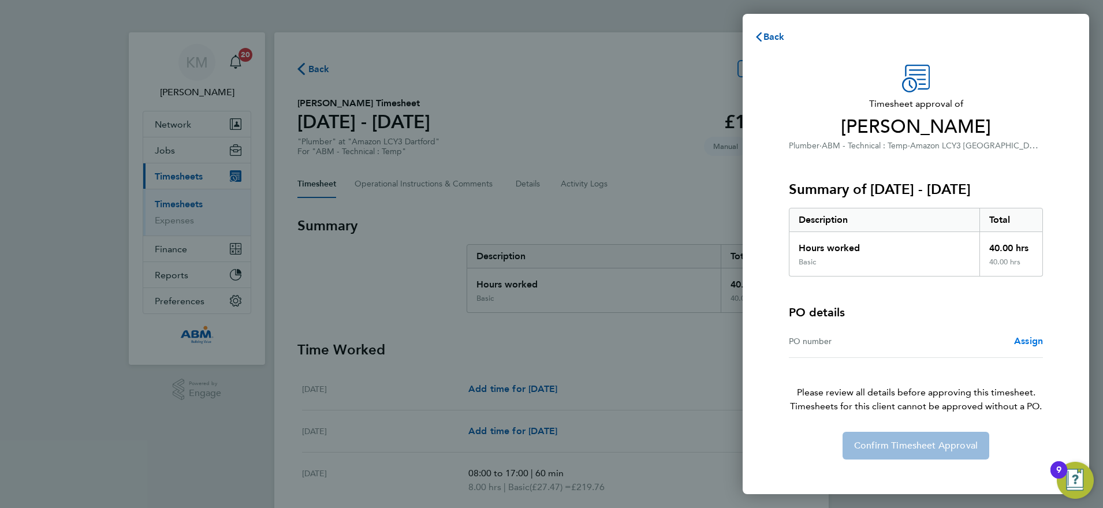  Describe the element at coordinates (916, 407) in the screenshot. I see `span: Timesheets for this client cannot be approved without a PO.` at that location.